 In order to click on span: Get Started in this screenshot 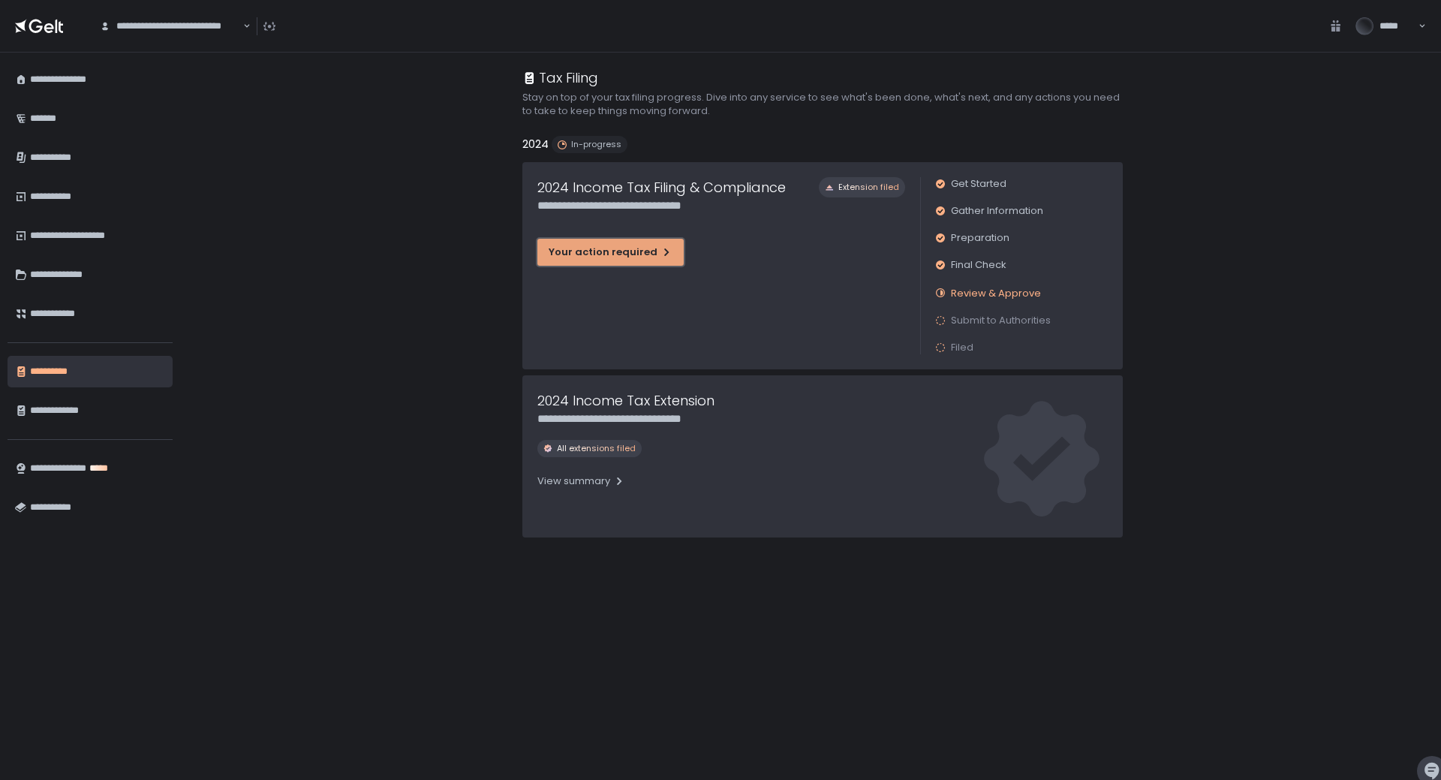, I will do `click(979, 184)`.